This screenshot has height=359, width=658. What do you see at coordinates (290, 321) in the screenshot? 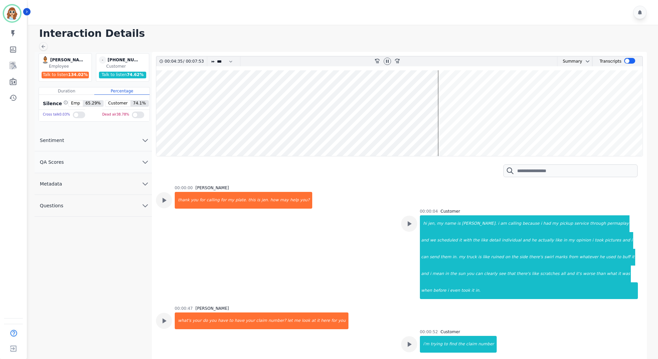
I see `div: let` at bounding box center [290, 321].